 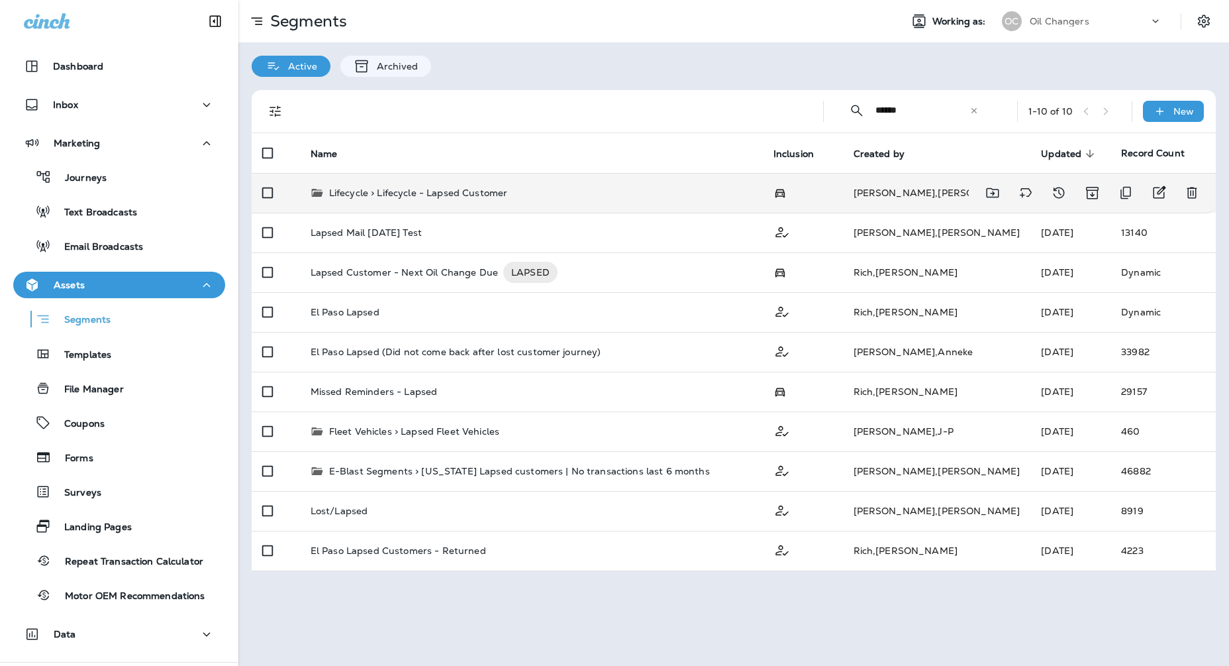 What do you see at coordinates (119, 246) in the screenshot?
I see `button: Email Broadcasts` at bounding box center [119, 246].